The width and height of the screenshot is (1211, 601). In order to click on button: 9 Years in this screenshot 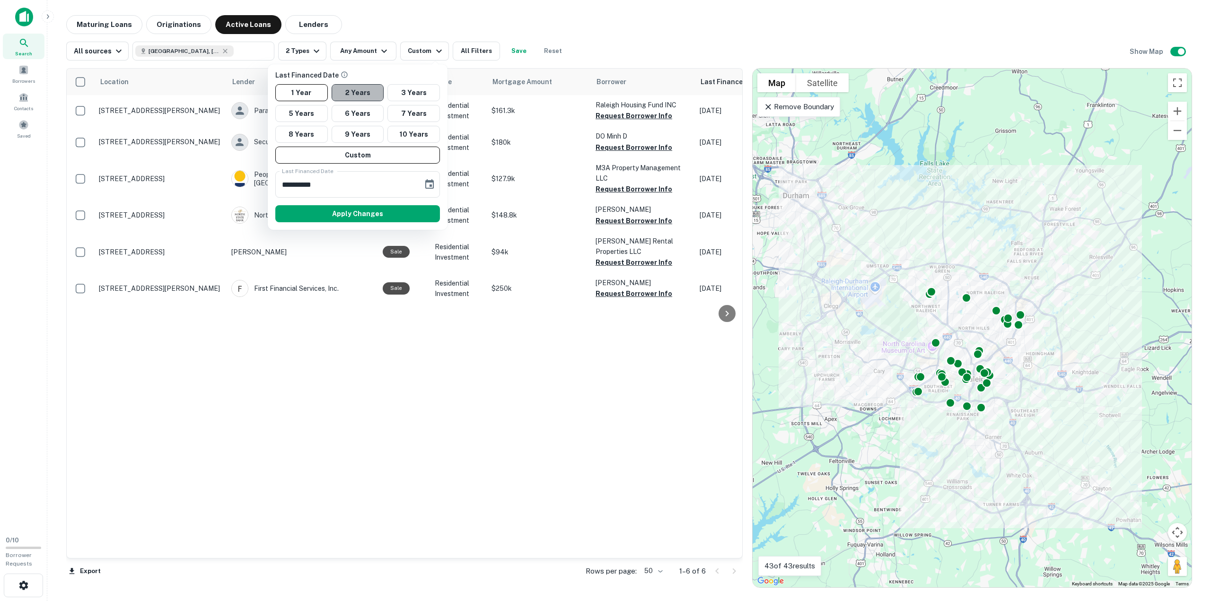, I will do `click(358, 134)`.